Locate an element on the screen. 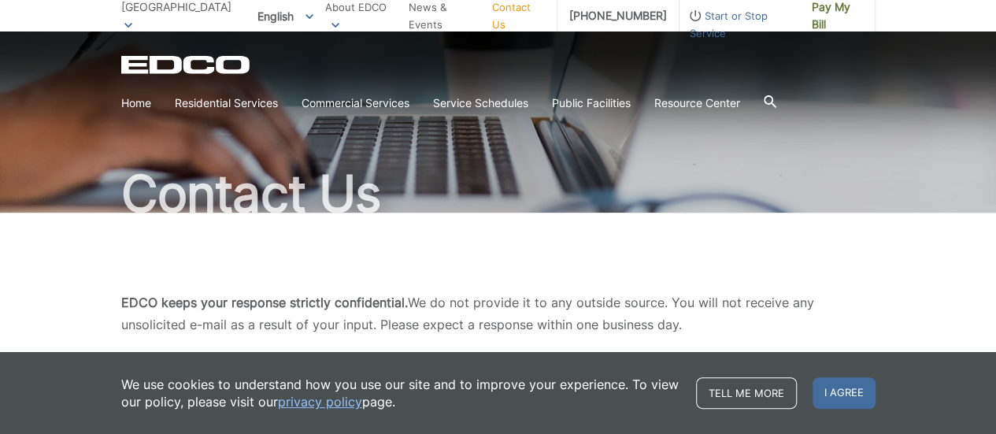 This screenshot has height=434, width=996. a: Home is located at coordinates (136, 103).